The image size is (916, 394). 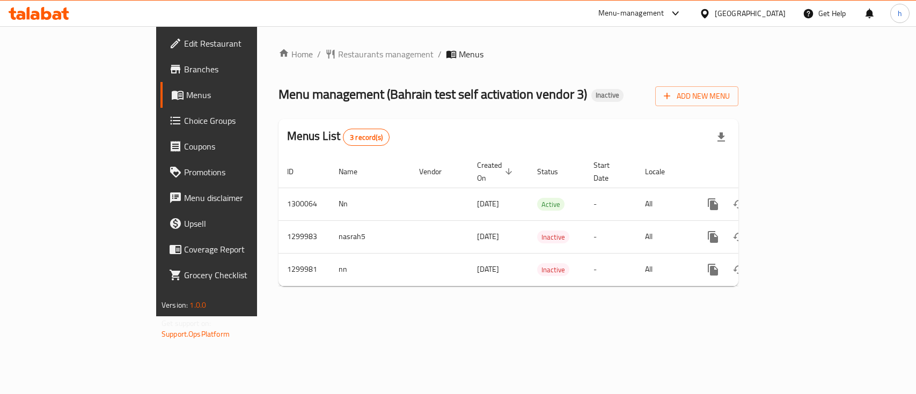 I want to click on span: Upsell, so click(x=242, y=224).